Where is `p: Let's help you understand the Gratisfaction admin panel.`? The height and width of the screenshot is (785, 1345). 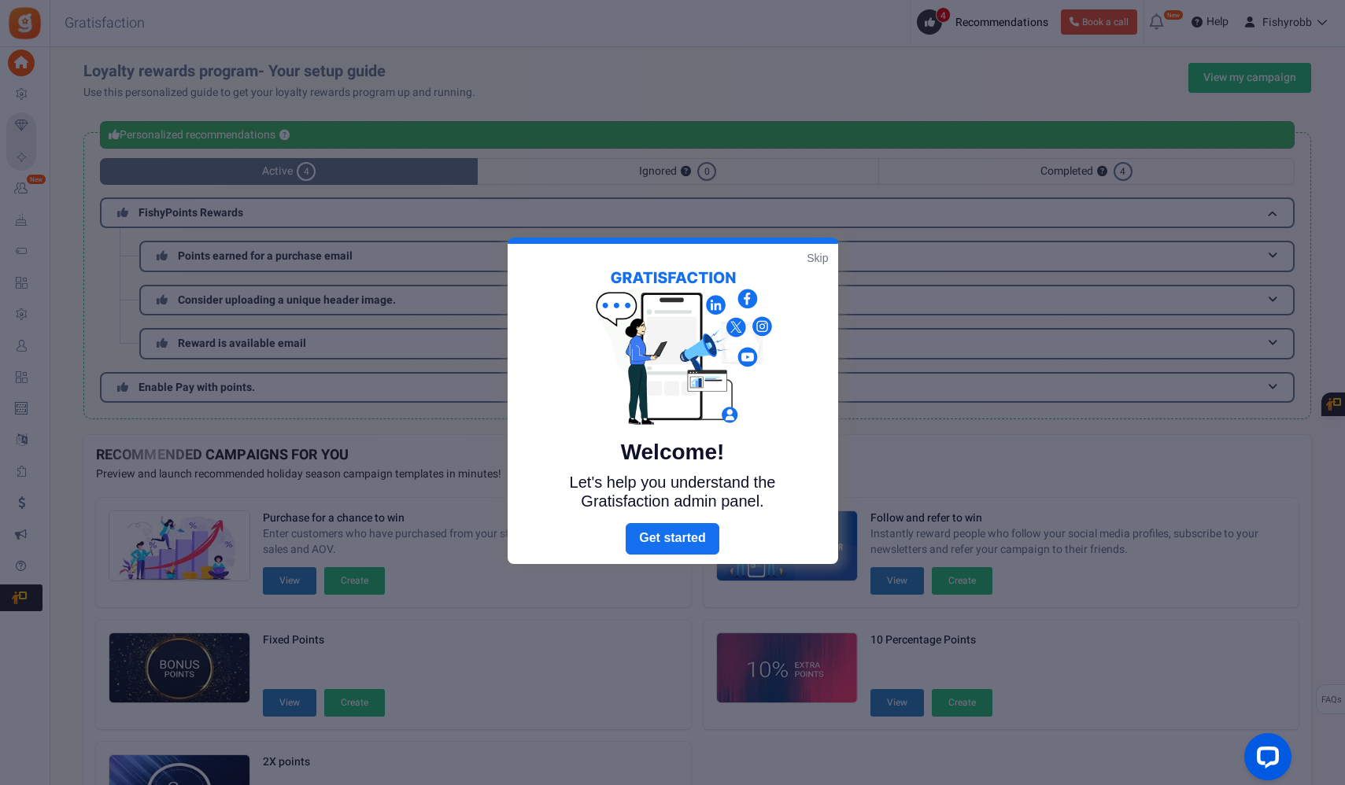
p: Let's help you understand the Gratisfaction admin panel. is located at coordinates (673, 492).